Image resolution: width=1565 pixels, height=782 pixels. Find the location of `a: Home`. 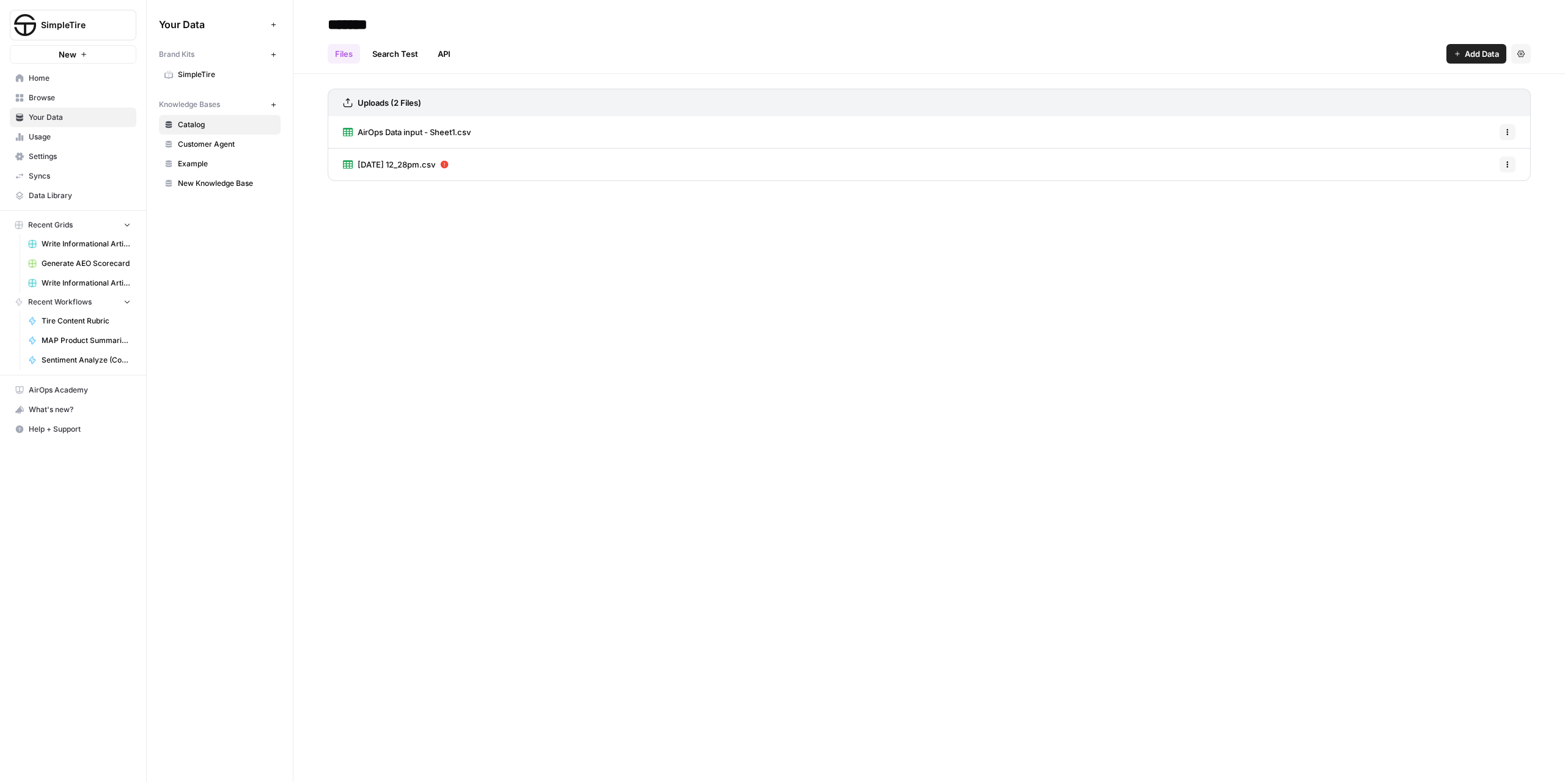

a: Home is located at coordinates (73, 78).